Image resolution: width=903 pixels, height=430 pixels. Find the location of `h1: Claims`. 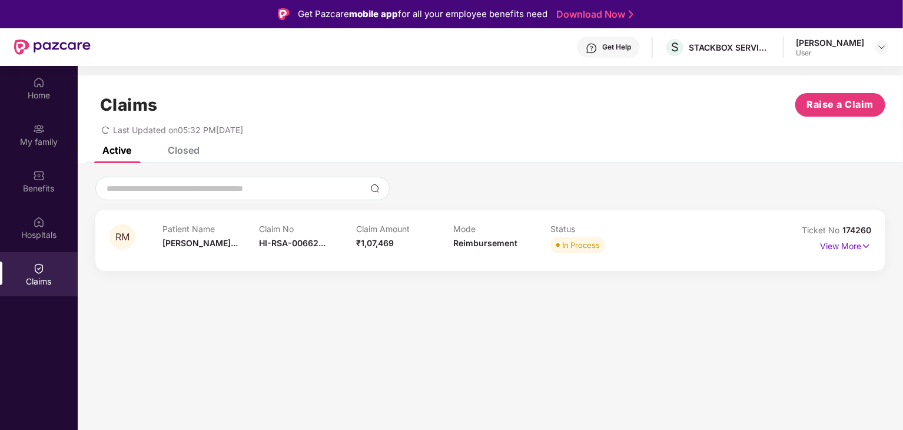

h1: Claims is located at coordinates (129, 105).